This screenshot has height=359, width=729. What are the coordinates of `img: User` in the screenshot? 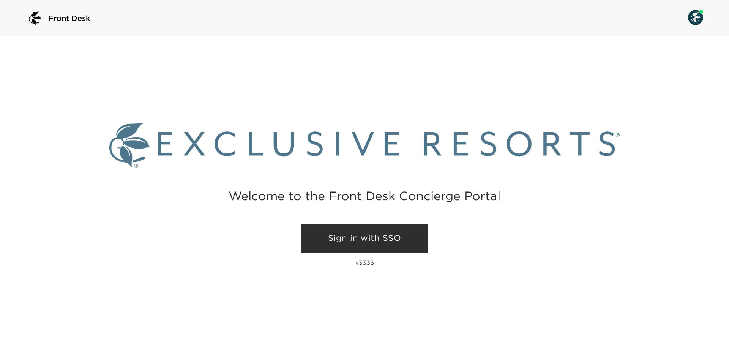 It's located at (696, 17).